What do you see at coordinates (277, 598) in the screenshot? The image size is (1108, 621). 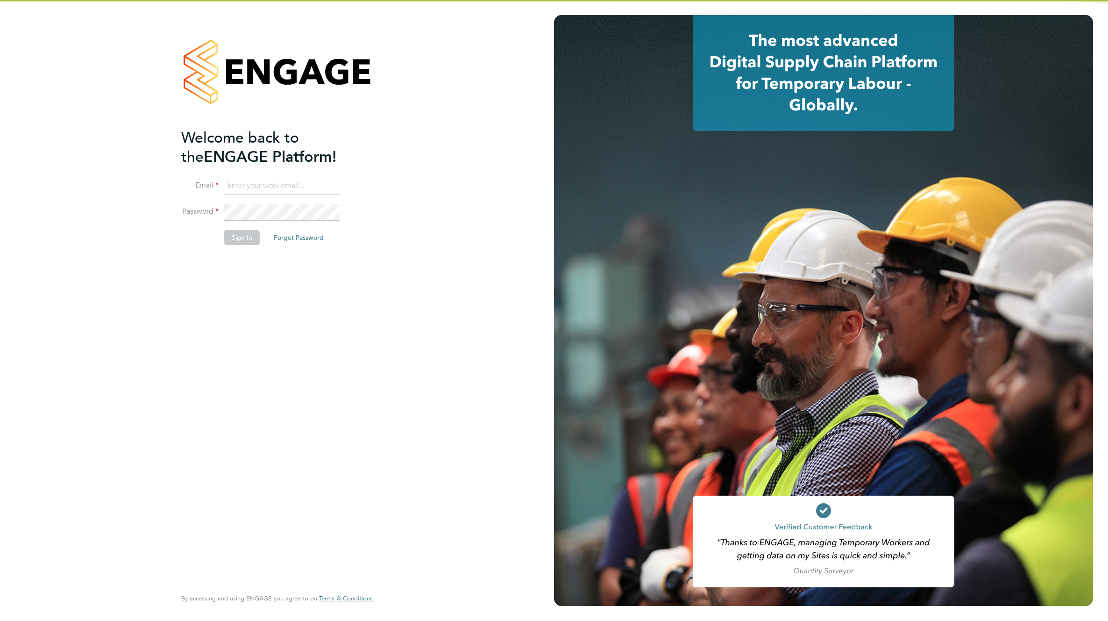 I see `span: By accessing and using ENGAGE you agree to our` at bounding box center [277, 598].